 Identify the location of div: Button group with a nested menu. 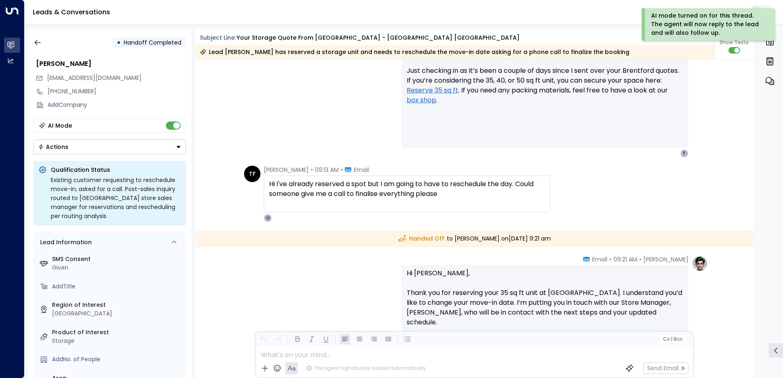
(110, 147).